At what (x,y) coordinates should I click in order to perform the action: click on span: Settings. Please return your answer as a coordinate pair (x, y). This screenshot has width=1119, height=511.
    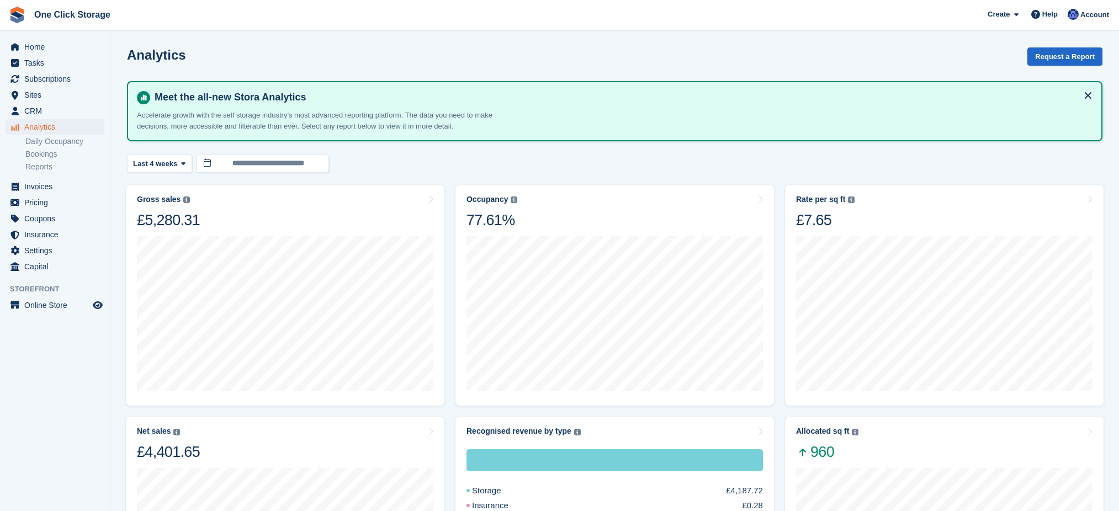
    Looking at the image, I should click on (57, 251).